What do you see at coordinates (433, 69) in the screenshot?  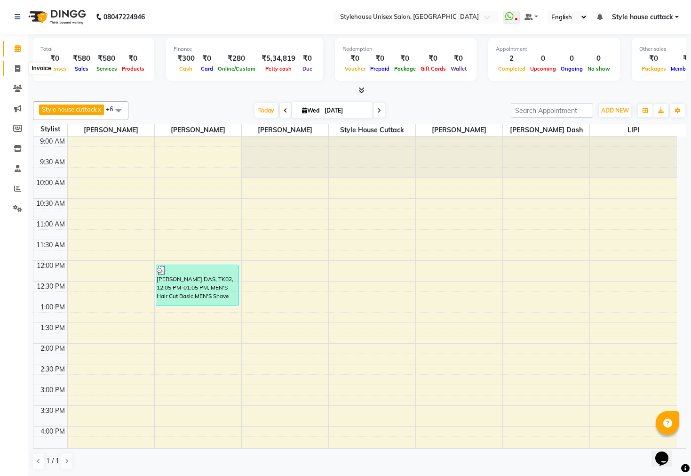 I see `span: Gift Cards` at bounding box center [433, 69].